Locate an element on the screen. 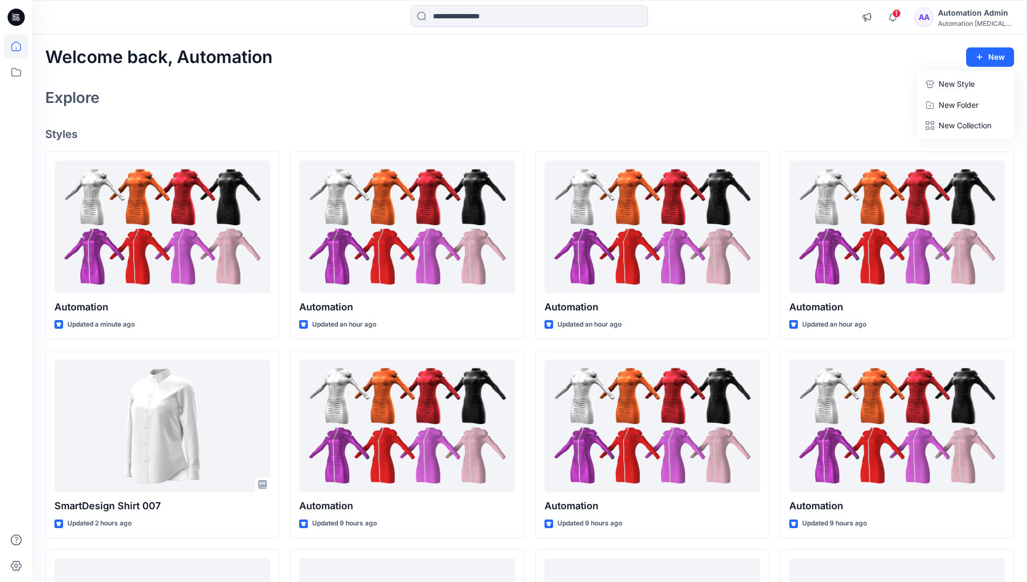  p: New Folder is located at coordinates (959, 105).